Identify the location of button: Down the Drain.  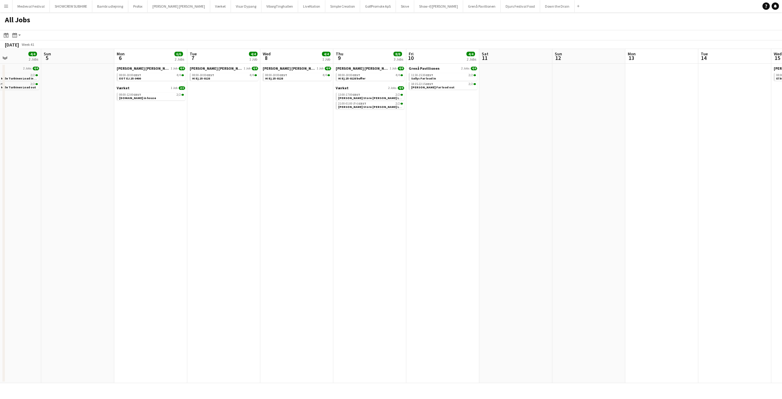
(557, 6).